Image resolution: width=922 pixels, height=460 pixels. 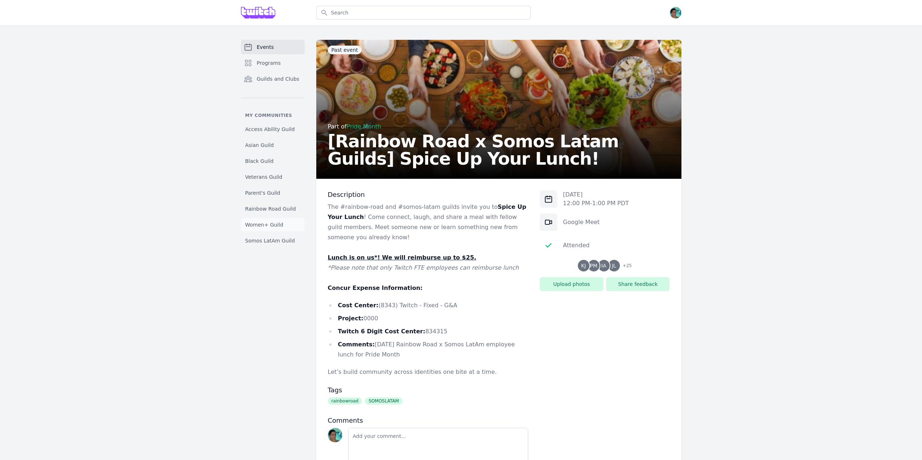 What do you see at coordinates (428, 372) in the screenshot?
I see `p: Let’s build community across identities one bite at a time.` at bounding box center [428, 372].